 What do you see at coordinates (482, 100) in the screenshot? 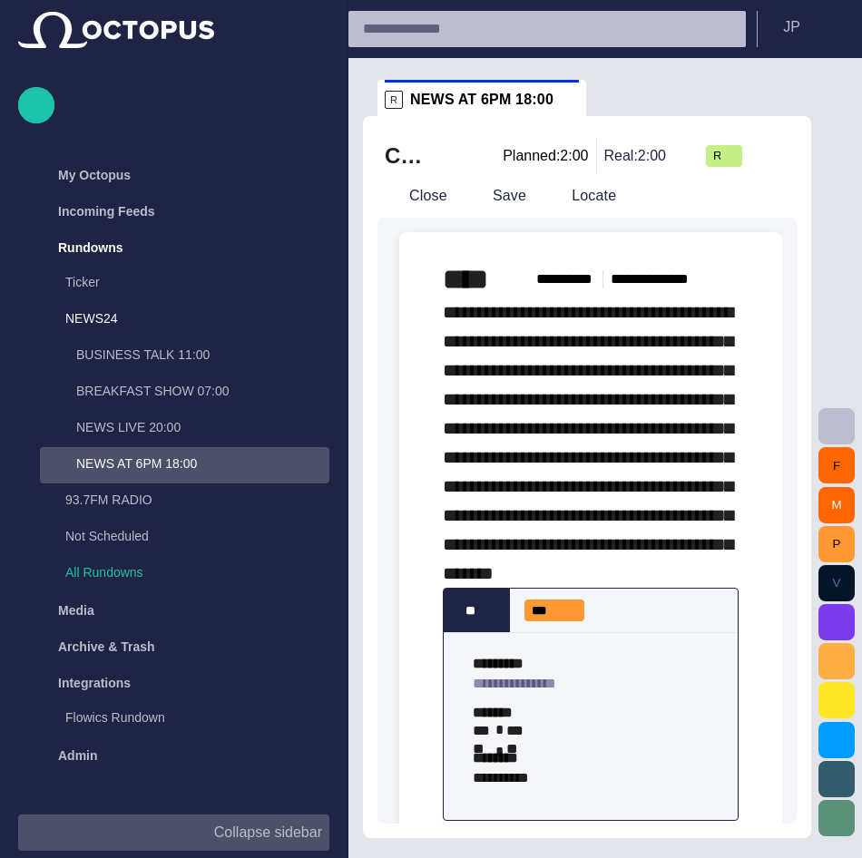
I see `span: NEWS AT 6PM 18:00` at bounding box center [482, 100].